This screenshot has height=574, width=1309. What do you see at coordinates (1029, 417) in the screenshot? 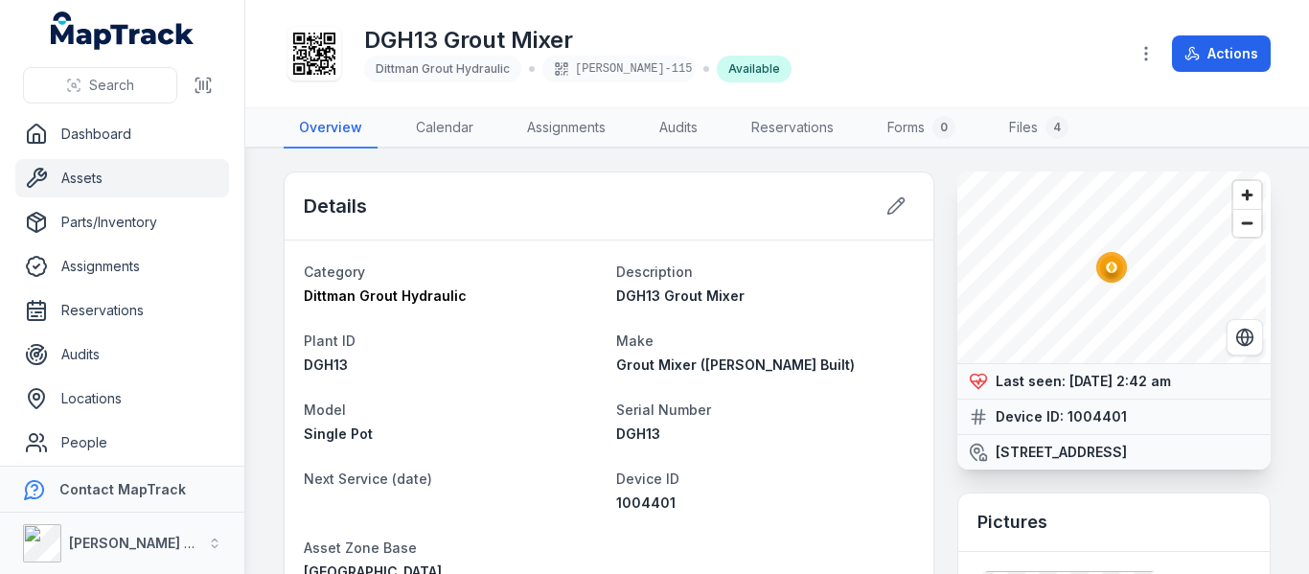
I see `strong: Device ID:` at bounding box center [1029, 417].